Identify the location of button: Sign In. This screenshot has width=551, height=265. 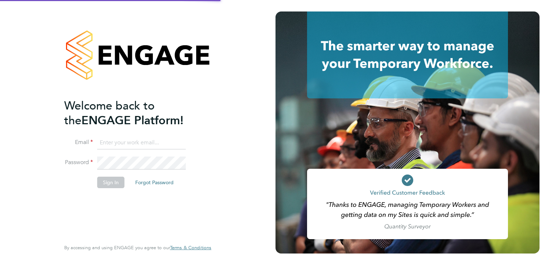
(111, 182).